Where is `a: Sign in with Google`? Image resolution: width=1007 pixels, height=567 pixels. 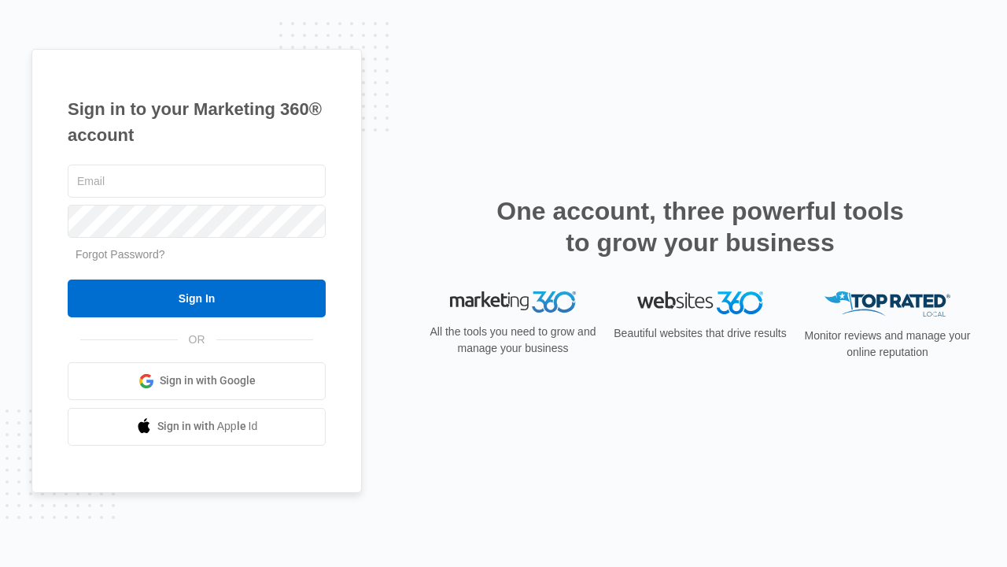
a: Sign in with Google is located at coordinates (197, 381).